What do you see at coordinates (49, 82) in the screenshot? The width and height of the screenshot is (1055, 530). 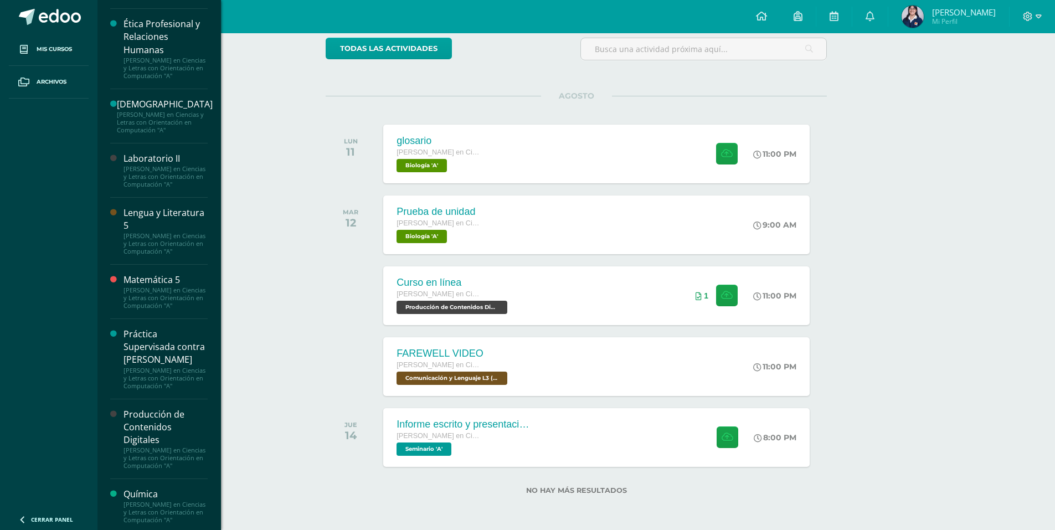 I see `a: Archivos` at bounding box center [49, 82].